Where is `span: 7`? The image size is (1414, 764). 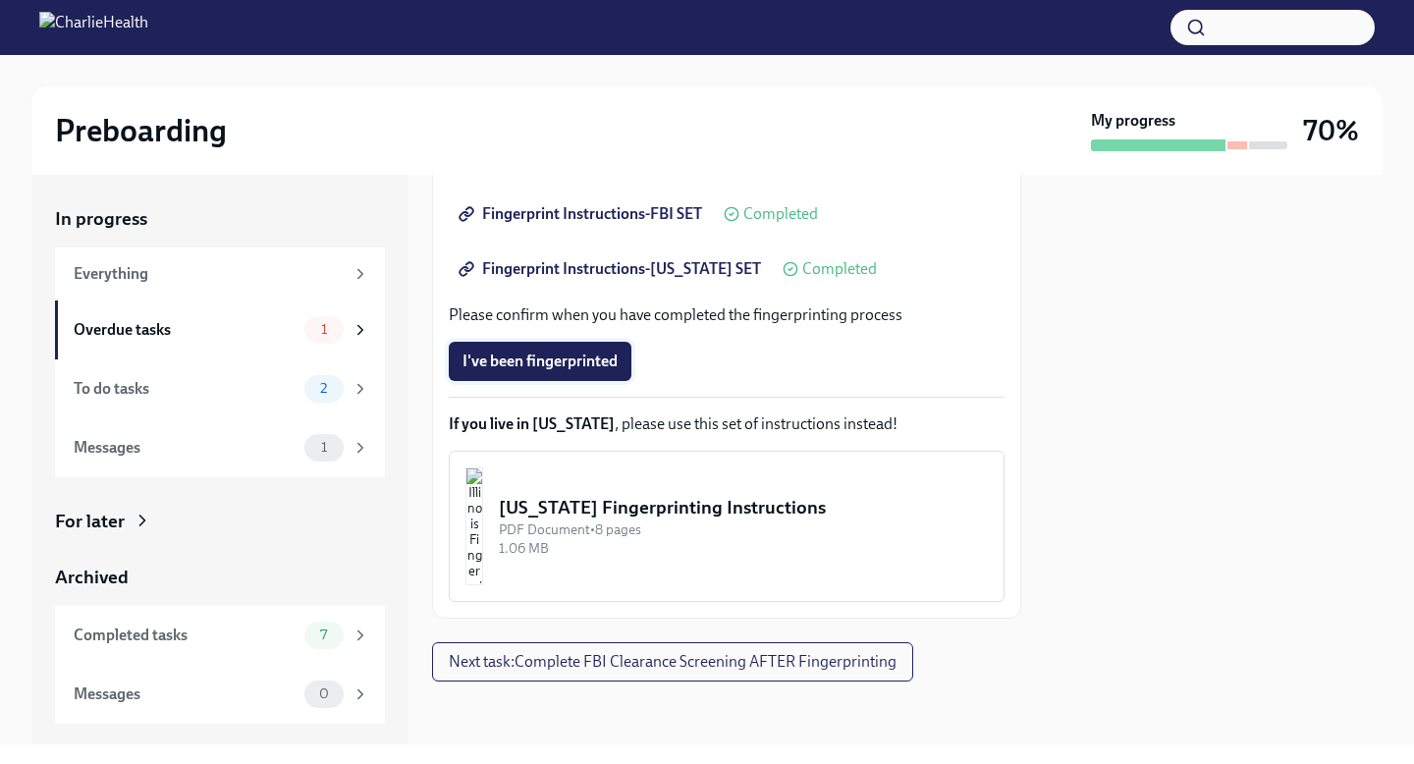 span: 7 is located at coordinates (323, 635).